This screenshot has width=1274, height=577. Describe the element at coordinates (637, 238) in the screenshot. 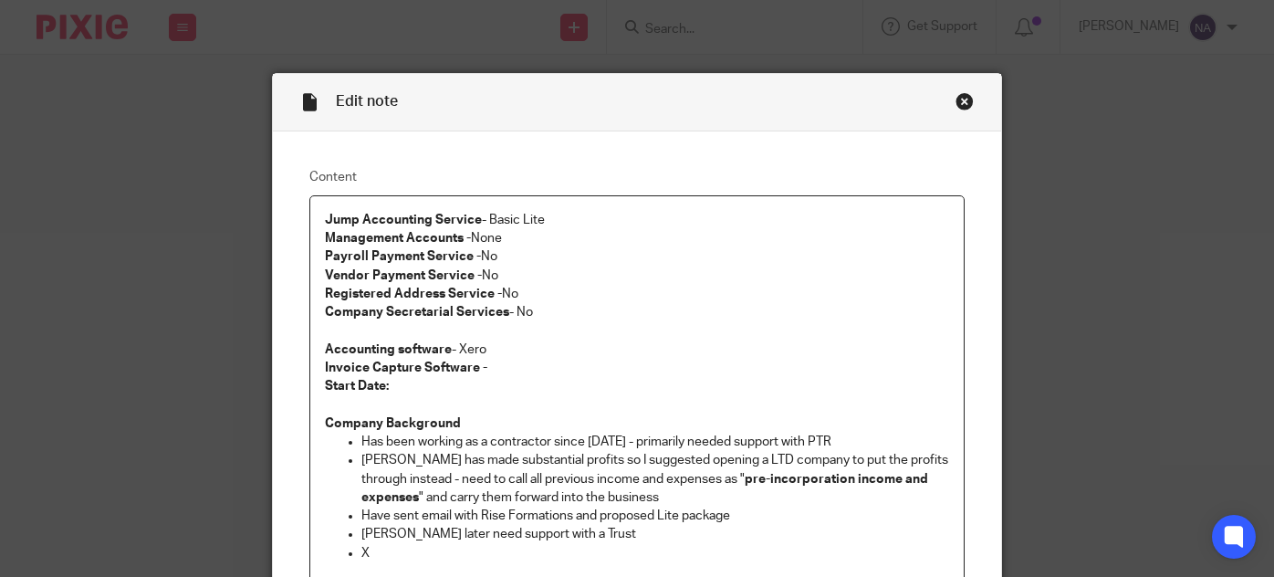

I see `p: None` at that location.